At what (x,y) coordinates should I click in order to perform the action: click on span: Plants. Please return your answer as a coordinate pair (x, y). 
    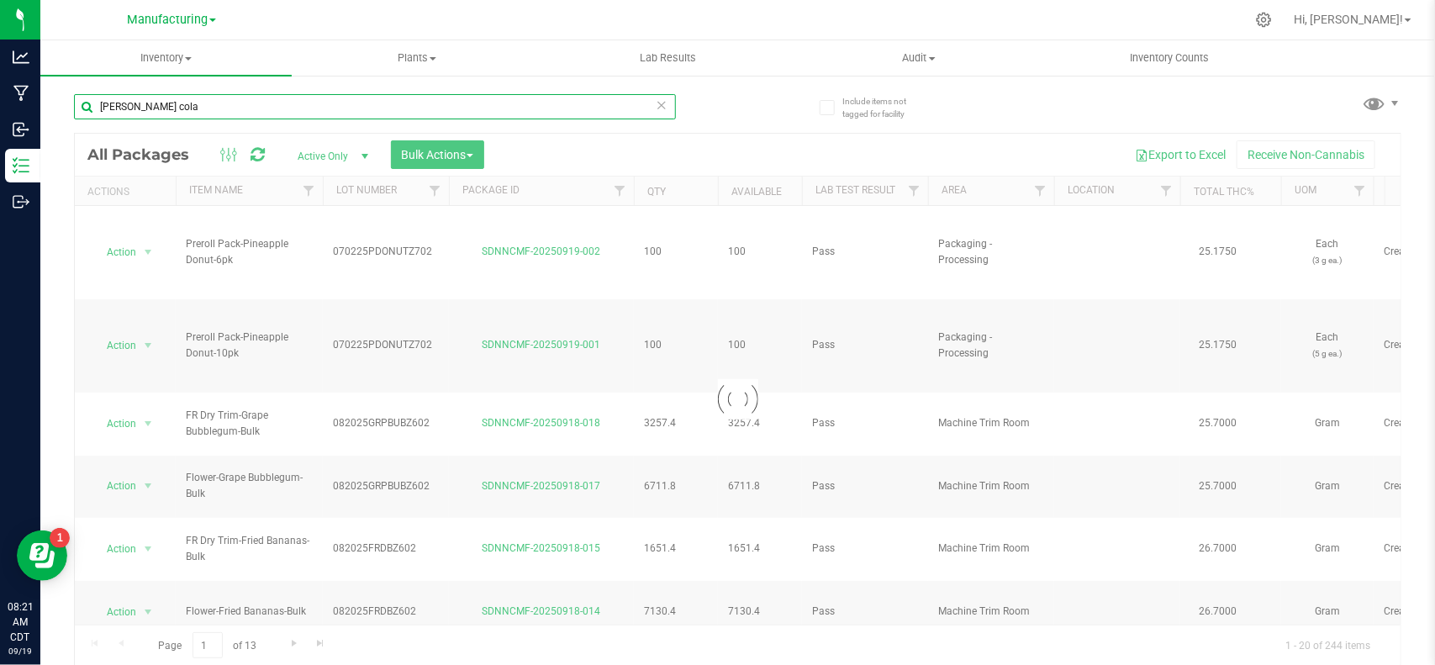
    Looking at the image, I should click on (417, 58).